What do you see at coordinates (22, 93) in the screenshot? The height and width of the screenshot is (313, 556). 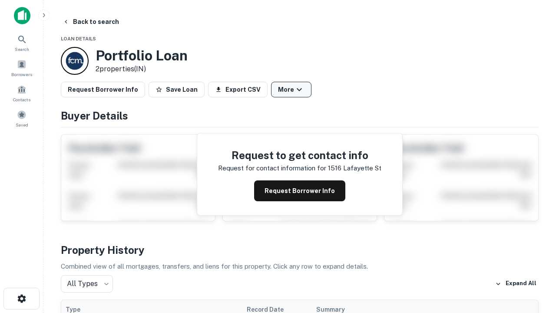 I see `div: Contacts` at bounding box center [22, 93].